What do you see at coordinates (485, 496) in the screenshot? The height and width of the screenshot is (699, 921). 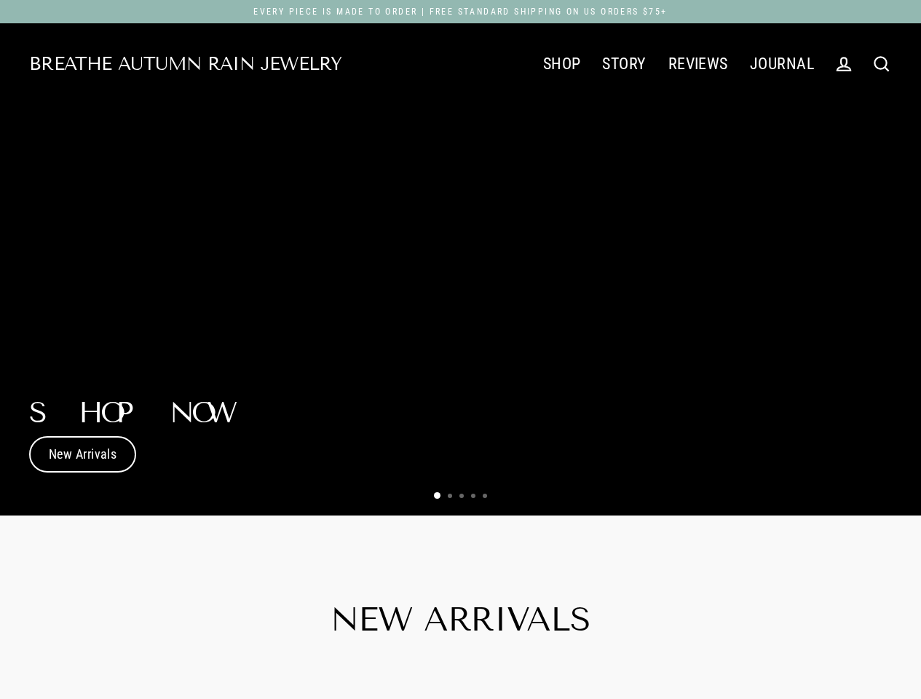 I see `li: Page dot 5` at bounding box center [485, 496].